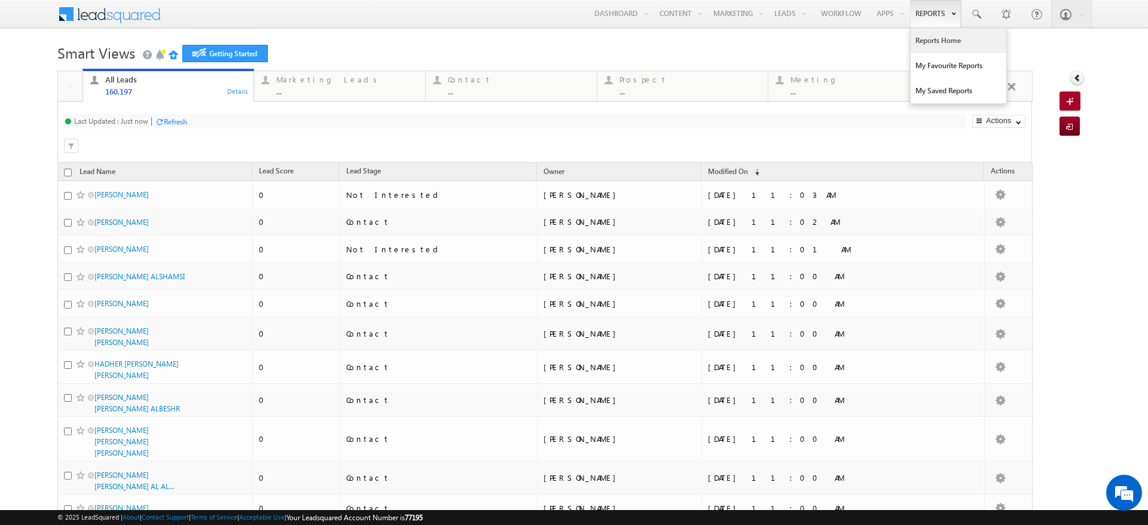 Image resolution: width=1148 pixels, height=525 pixels. I want to click on a: Getting Started, so click(225, 53).